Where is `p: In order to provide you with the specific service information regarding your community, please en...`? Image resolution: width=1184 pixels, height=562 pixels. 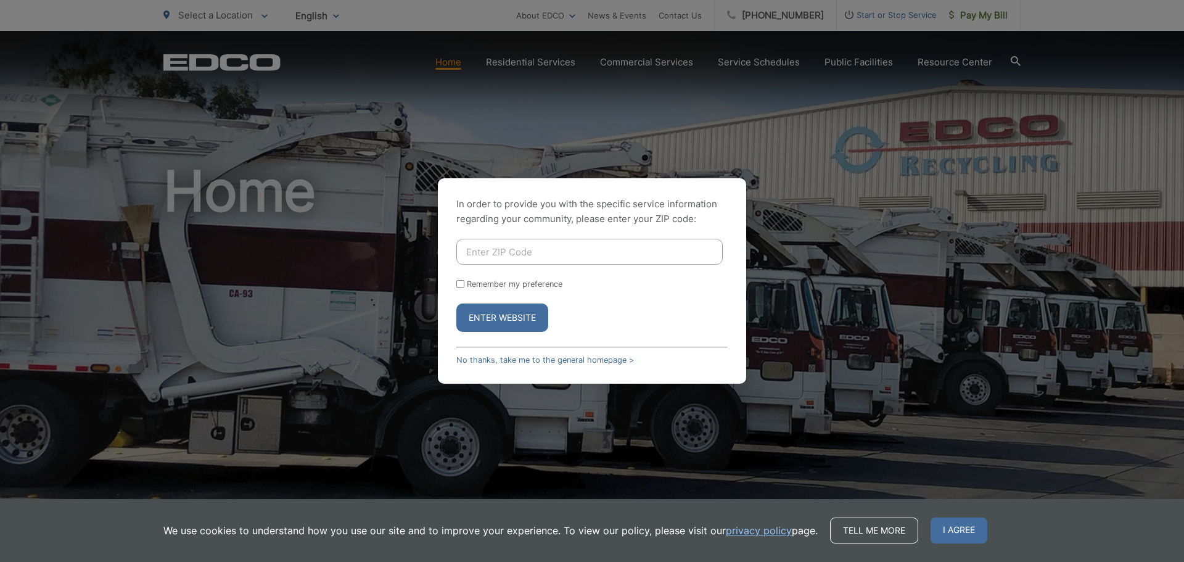 p: In order to provide you with the specific service information regarding your community, please en... is located at coordinates (592, 211).